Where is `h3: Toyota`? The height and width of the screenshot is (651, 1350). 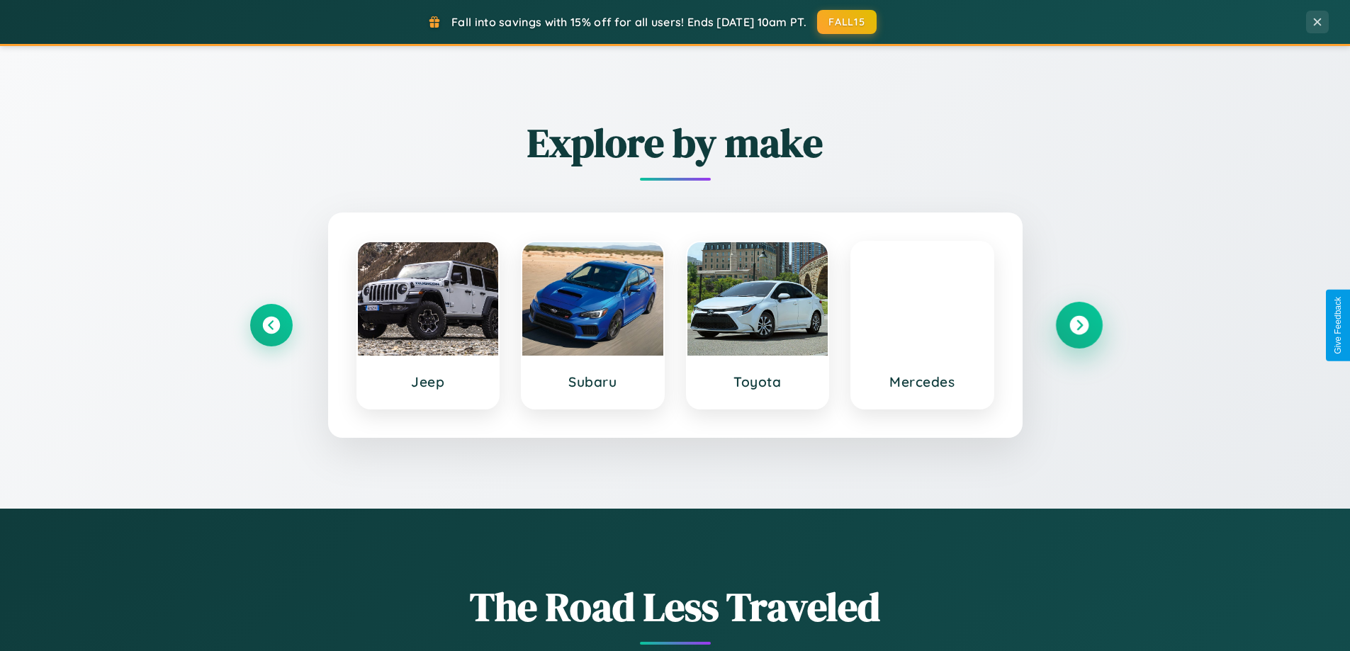
h3: Toyota is located at coordinates (757, 382).